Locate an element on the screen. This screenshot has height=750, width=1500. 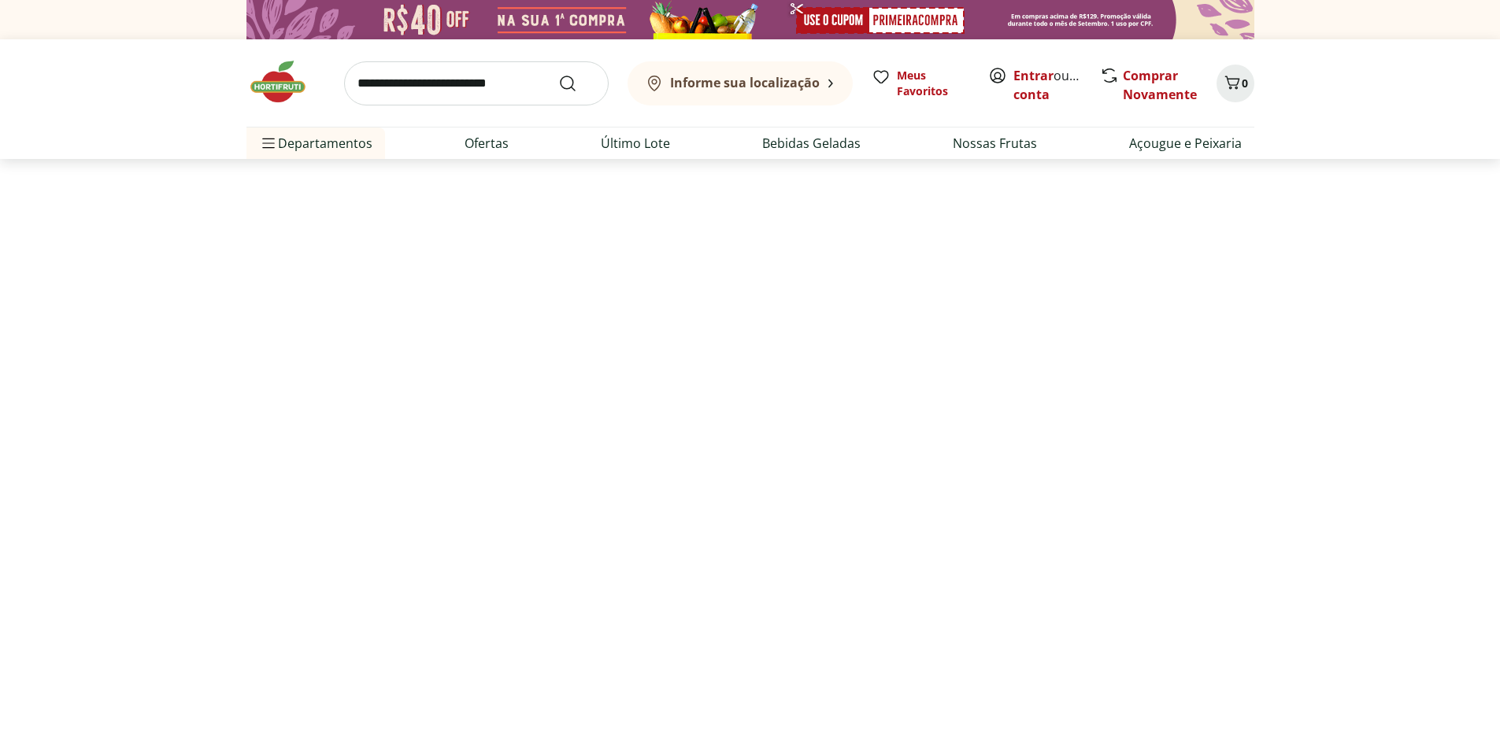
a: Açougue e Peixaria is located at coordinates (1185, 143).